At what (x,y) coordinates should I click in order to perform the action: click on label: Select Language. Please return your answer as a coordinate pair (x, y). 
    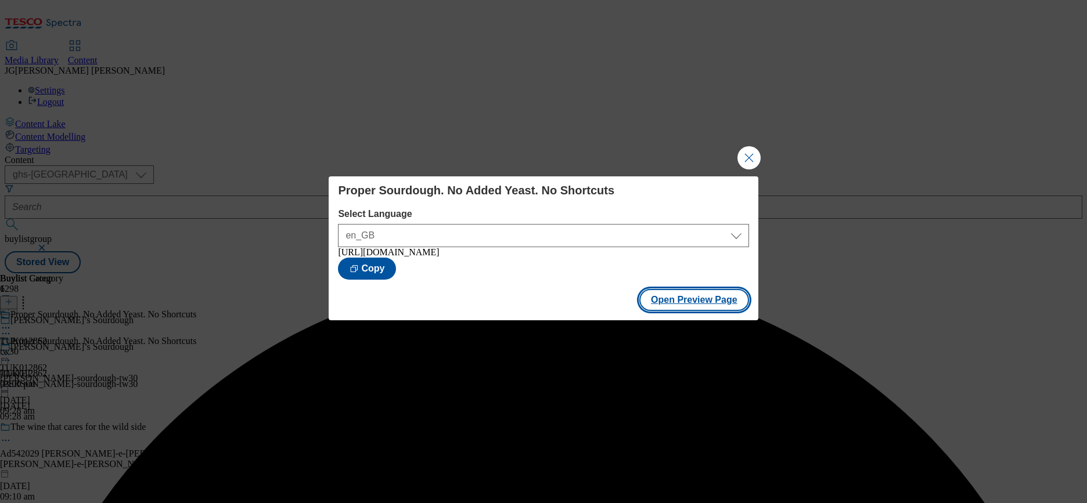
    Looking at the image, I should click on (543, 214).